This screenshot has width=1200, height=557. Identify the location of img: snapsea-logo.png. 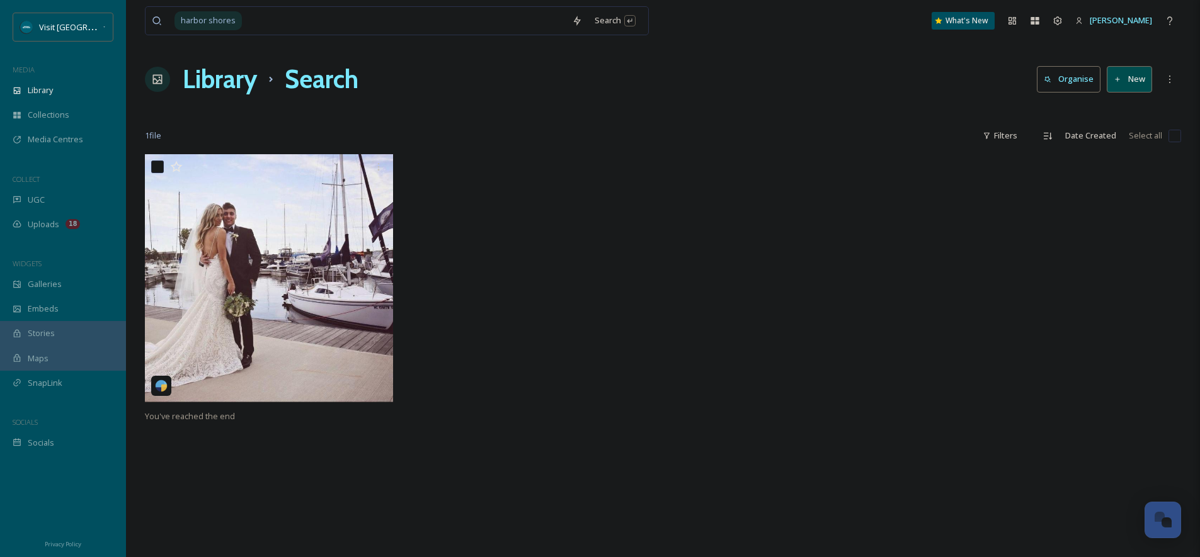
(161, 386).